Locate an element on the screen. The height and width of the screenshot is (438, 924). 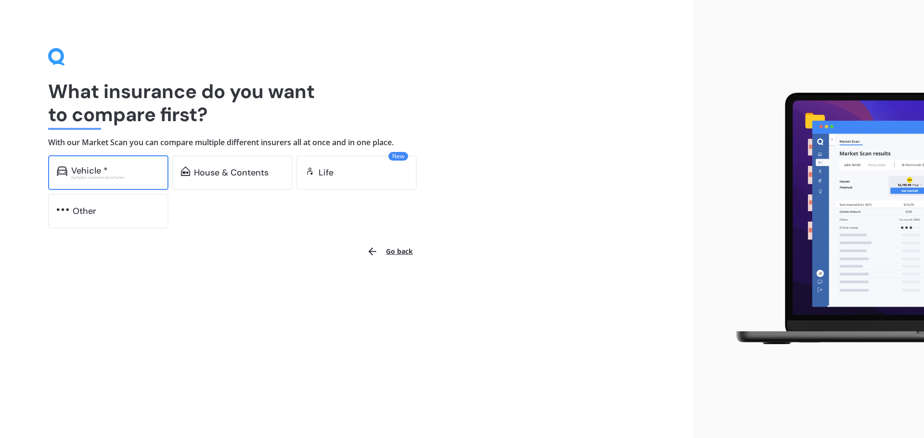
img: car.f15378c7a67c060ca3f3.svg is located at coordinates (62, 171).